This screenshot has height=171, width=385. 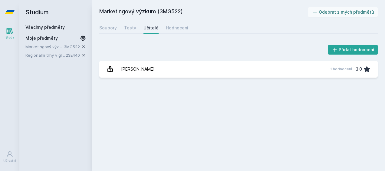 I want to click on a: Regionální trhy v globální perspektivě, so click(x=45, y=55).